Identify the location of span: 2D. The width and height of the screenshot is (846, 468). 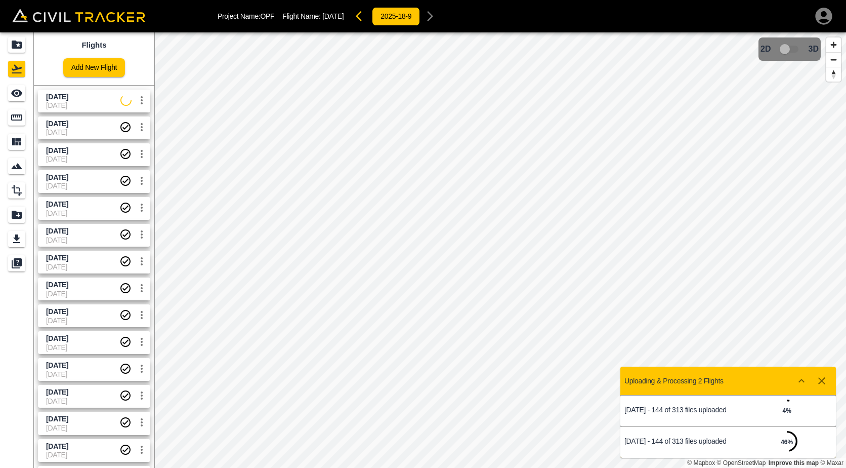
(766, 49).